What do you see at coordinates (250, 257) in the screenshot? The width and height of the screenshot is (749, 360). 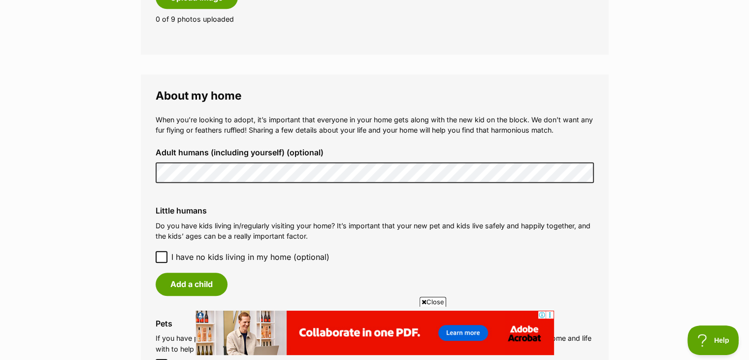 I see `span: I have no kids living in my home (optional)` at bounding box center [250, 257].